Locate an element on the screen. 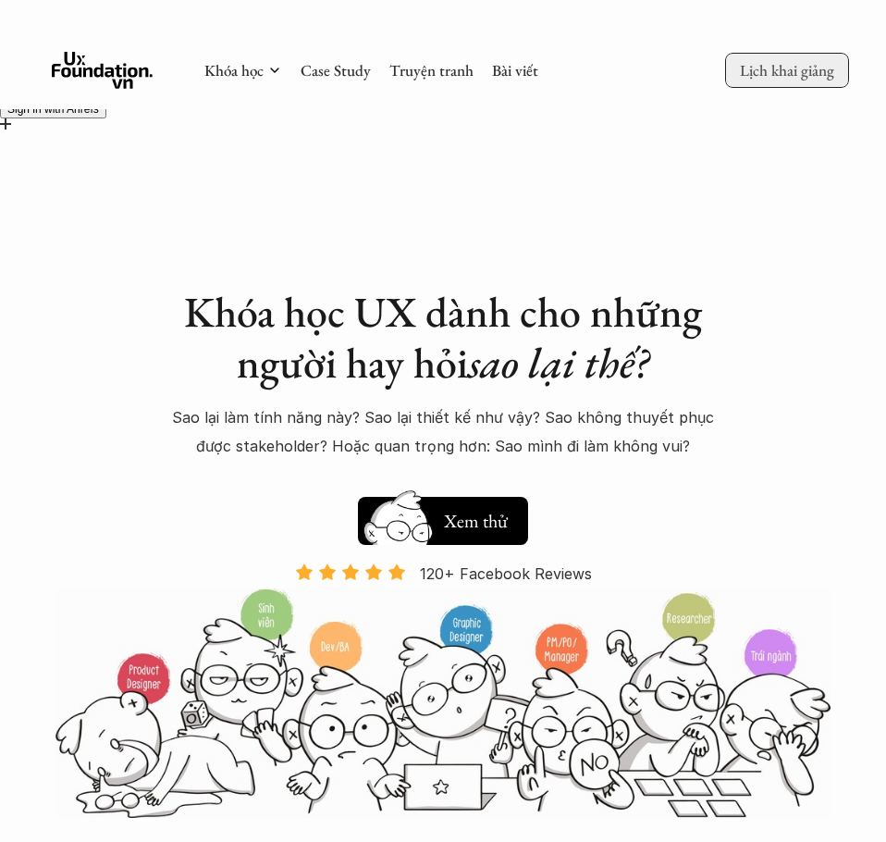 The height and width of the screenshot is (842, 886). h5: Xem thử is located at coordinates (475, 521).